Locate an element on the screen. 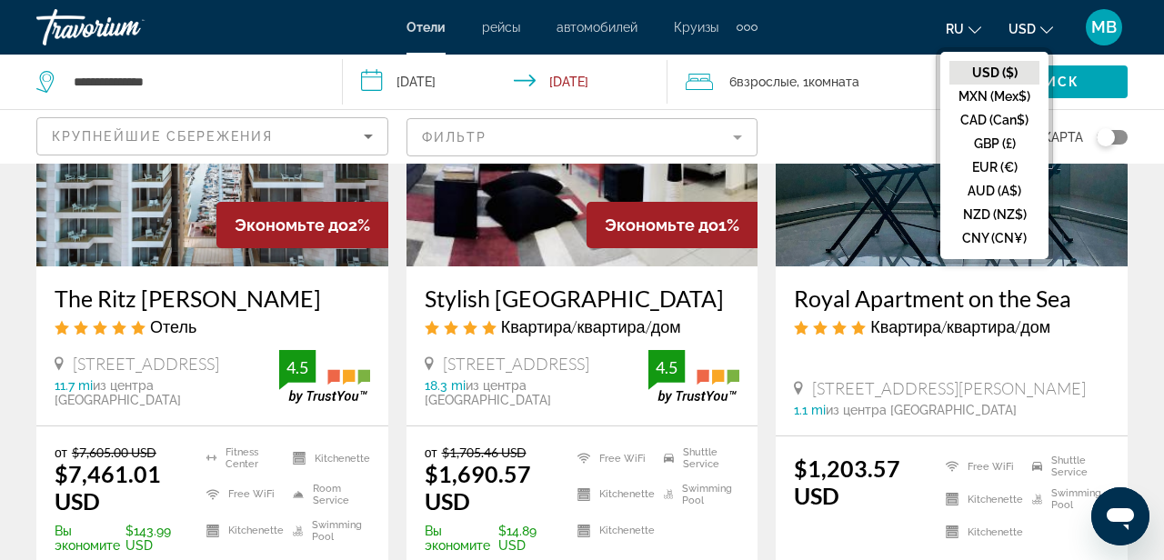 The height and width of the screenshot is (560, 1164). span: 1.1 mi is located at coordinates (809, 410).